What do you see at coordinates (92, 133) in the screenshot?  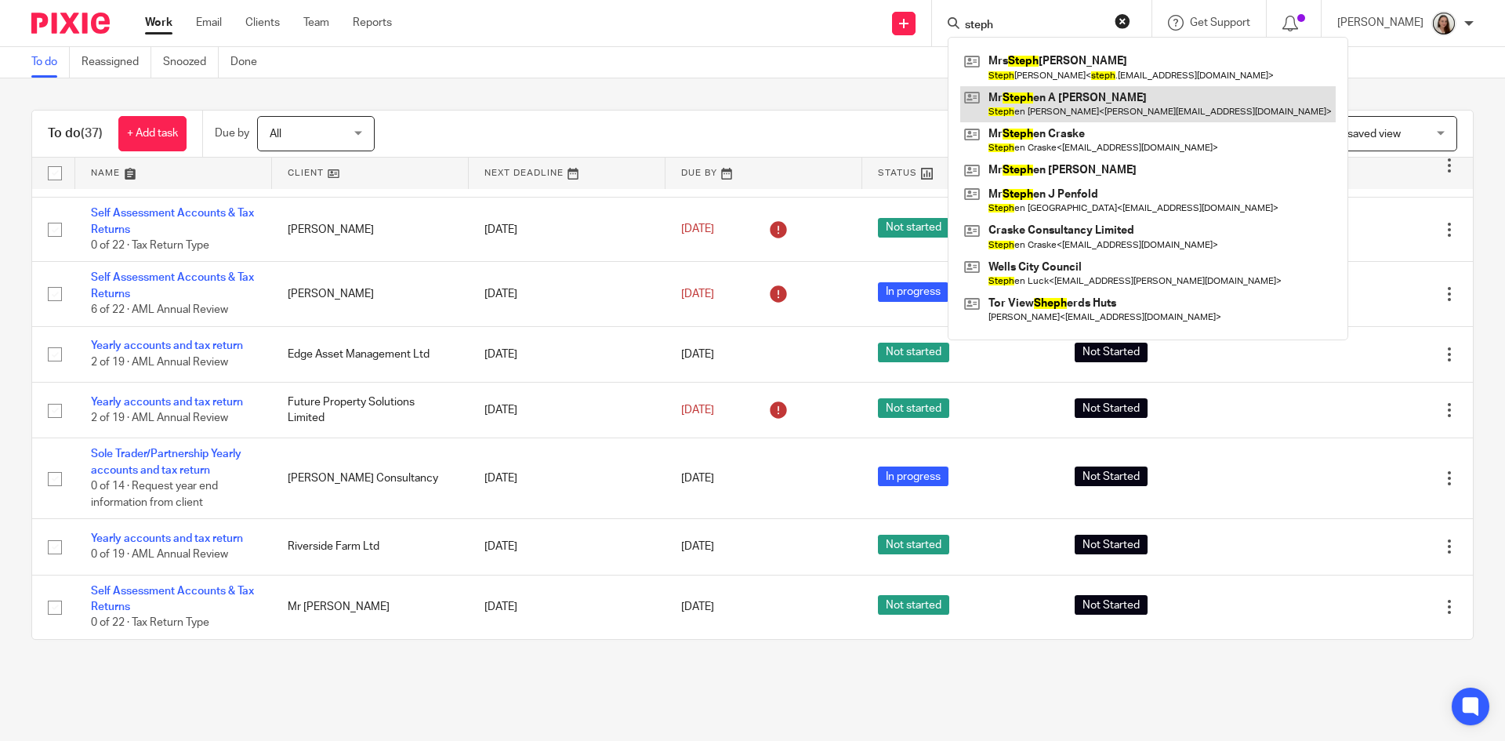 I see `span: (37)` at bounding box center [92, 133].